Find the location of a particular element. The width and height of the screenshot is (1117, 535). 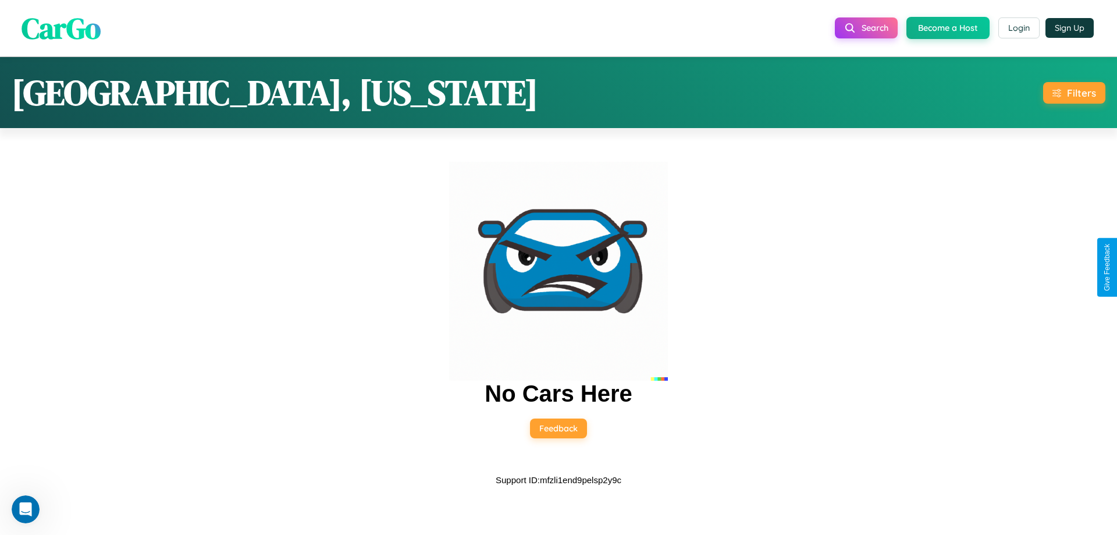

button: Sign Up is located at coordinates (1069, 28).